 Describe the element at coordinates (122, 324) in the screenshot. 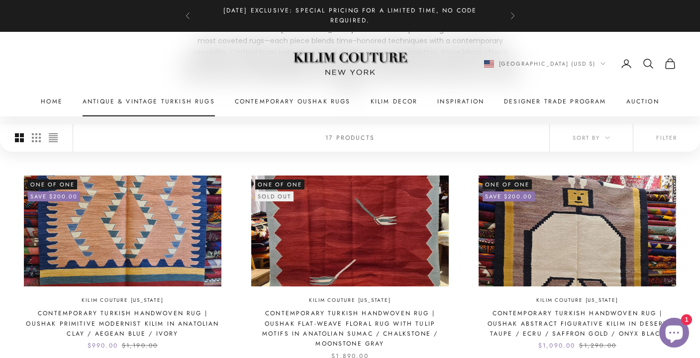

I see `a: Contemporary Turkish Handwoven Rug | Oushak Primitive Modernist Kilim in Anatolian Clay / Aegean ...` at that location.